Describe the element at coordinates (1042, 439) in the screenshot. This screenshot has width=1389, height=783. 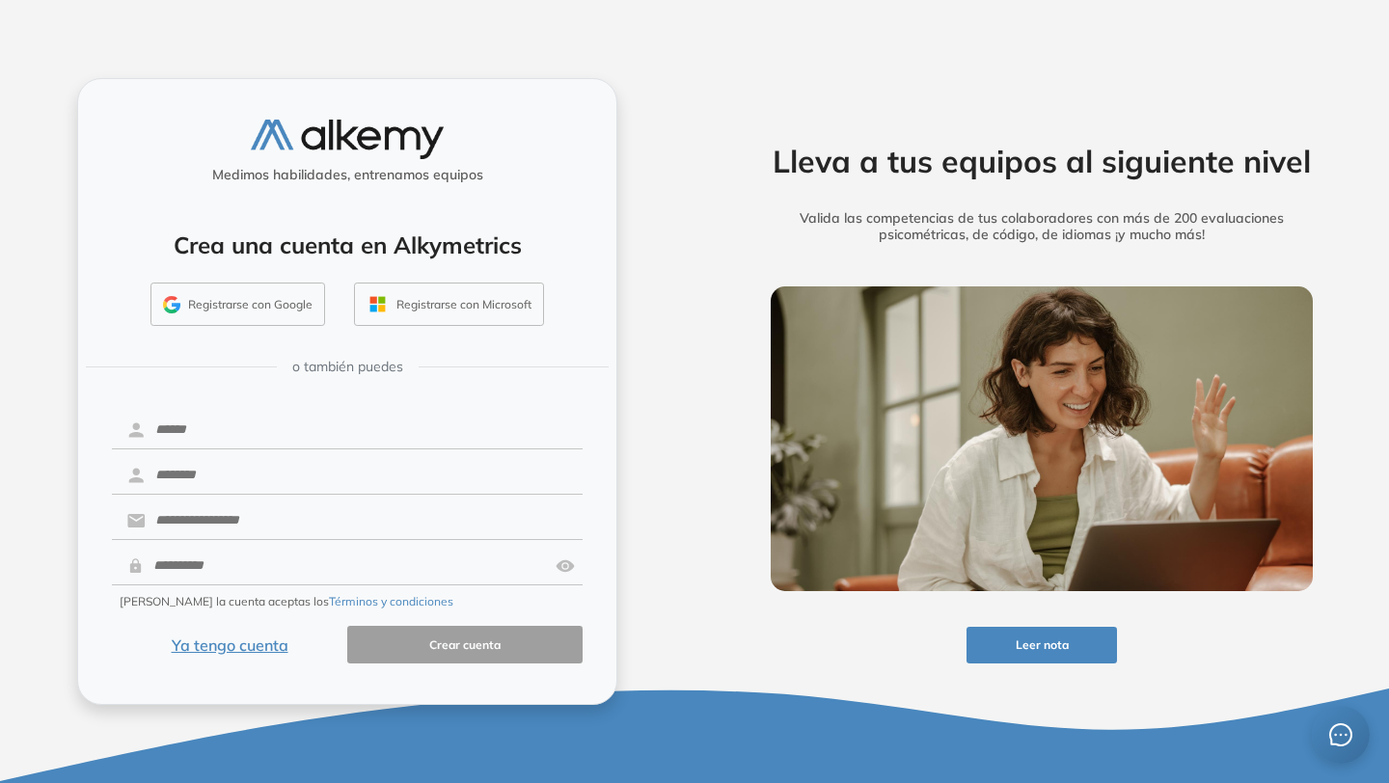
I see `img: img-more-info` at that location.